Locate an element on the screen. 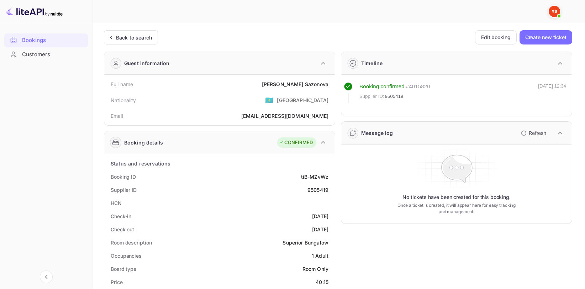 The image size is (585, 289). div: 1 Adult is located at coordinates (320, 256).